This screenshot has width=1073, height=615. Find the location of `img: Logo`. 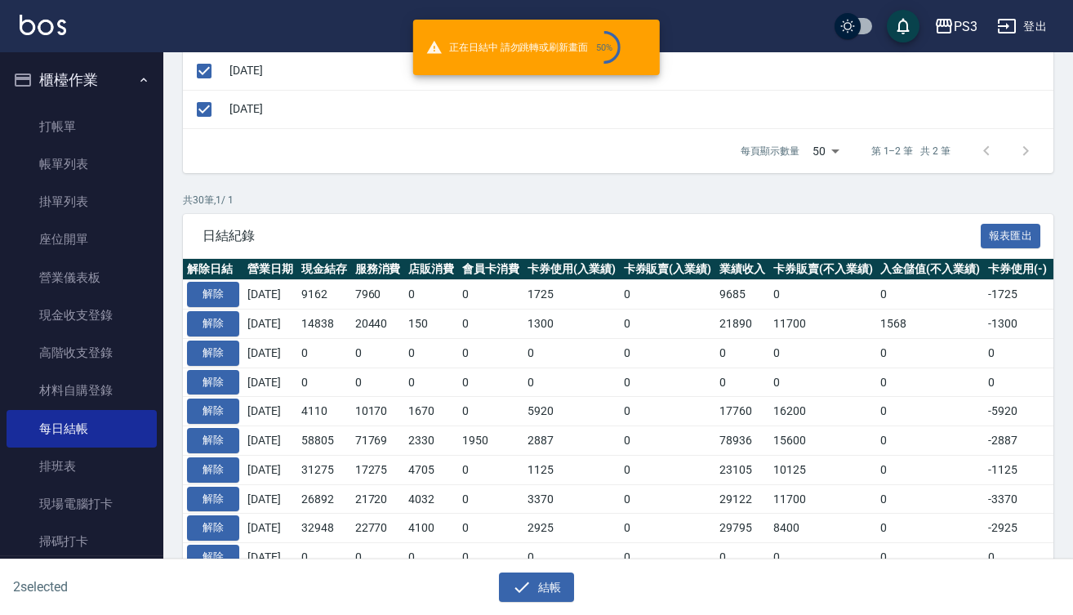

img: Logo is located at coordinates (42, 25).